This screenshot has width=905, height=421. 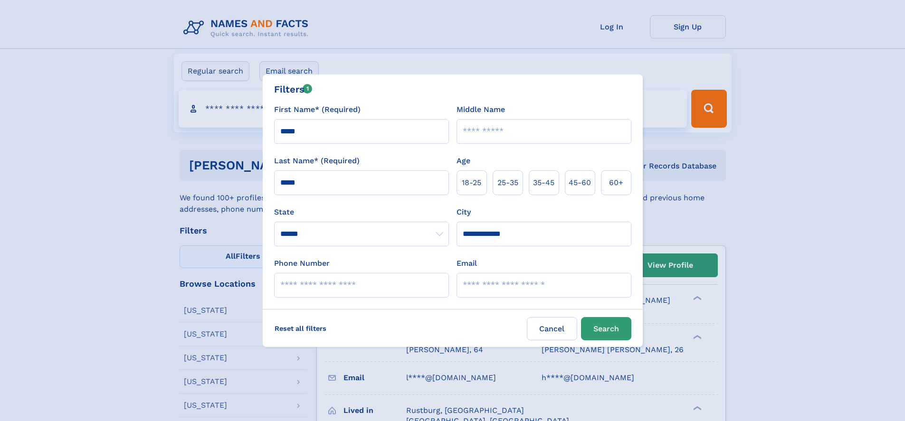 I want to click on span: 35‑45, so click(x=543, y=183).